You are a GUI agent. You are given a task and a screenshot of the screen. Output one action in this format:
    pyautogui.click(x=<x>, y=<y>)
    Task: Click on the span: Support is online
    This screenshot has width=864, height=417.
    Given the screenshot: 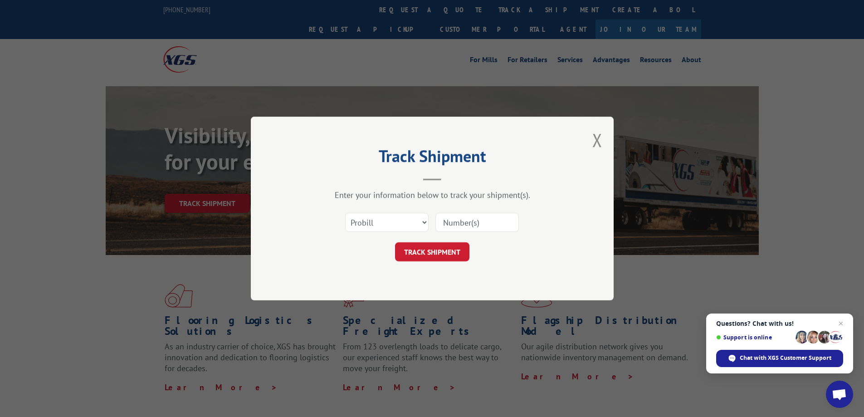 What is the action you would take?
    pyautogui.click(x=754, y=337)
    